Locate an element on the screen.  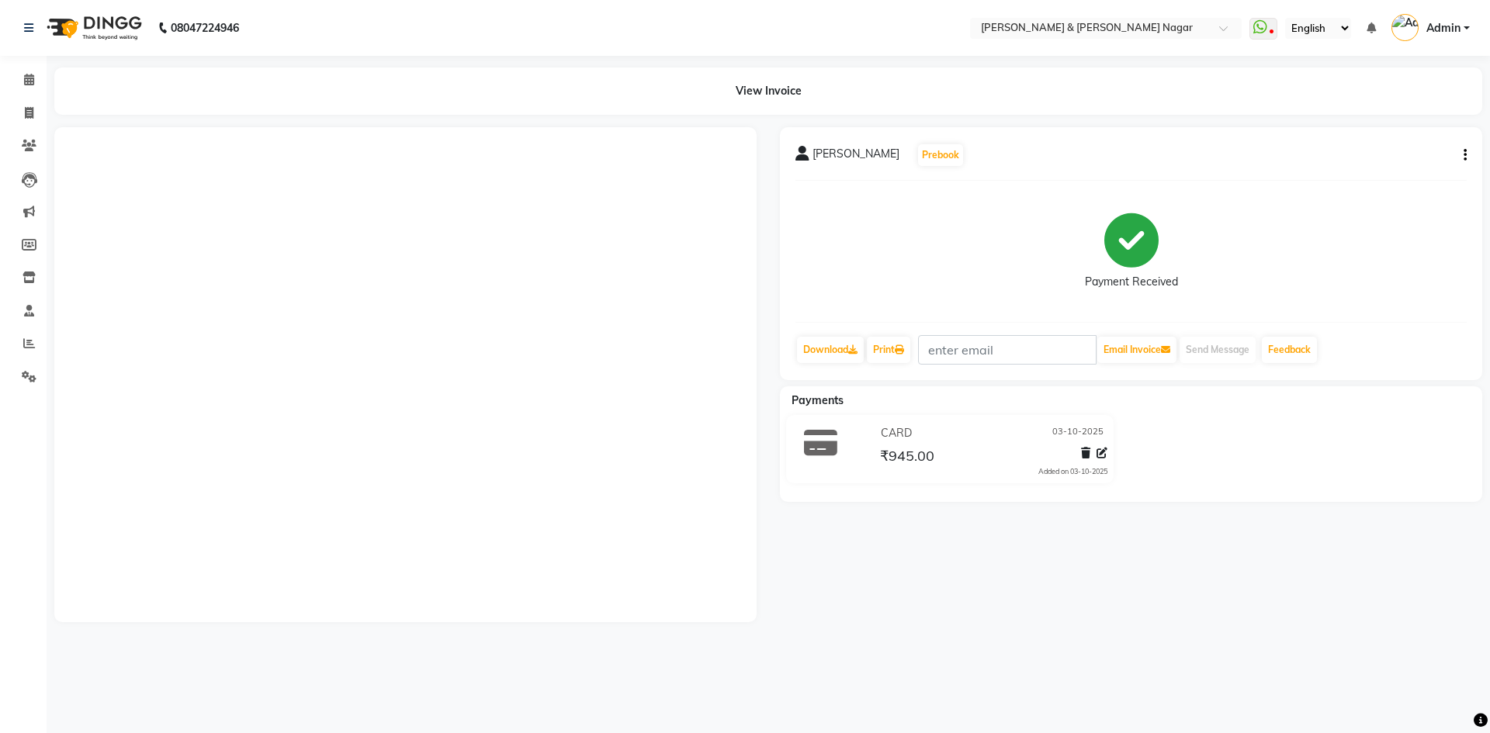
button: Email Invoice is located at coordinates (1137, 350).